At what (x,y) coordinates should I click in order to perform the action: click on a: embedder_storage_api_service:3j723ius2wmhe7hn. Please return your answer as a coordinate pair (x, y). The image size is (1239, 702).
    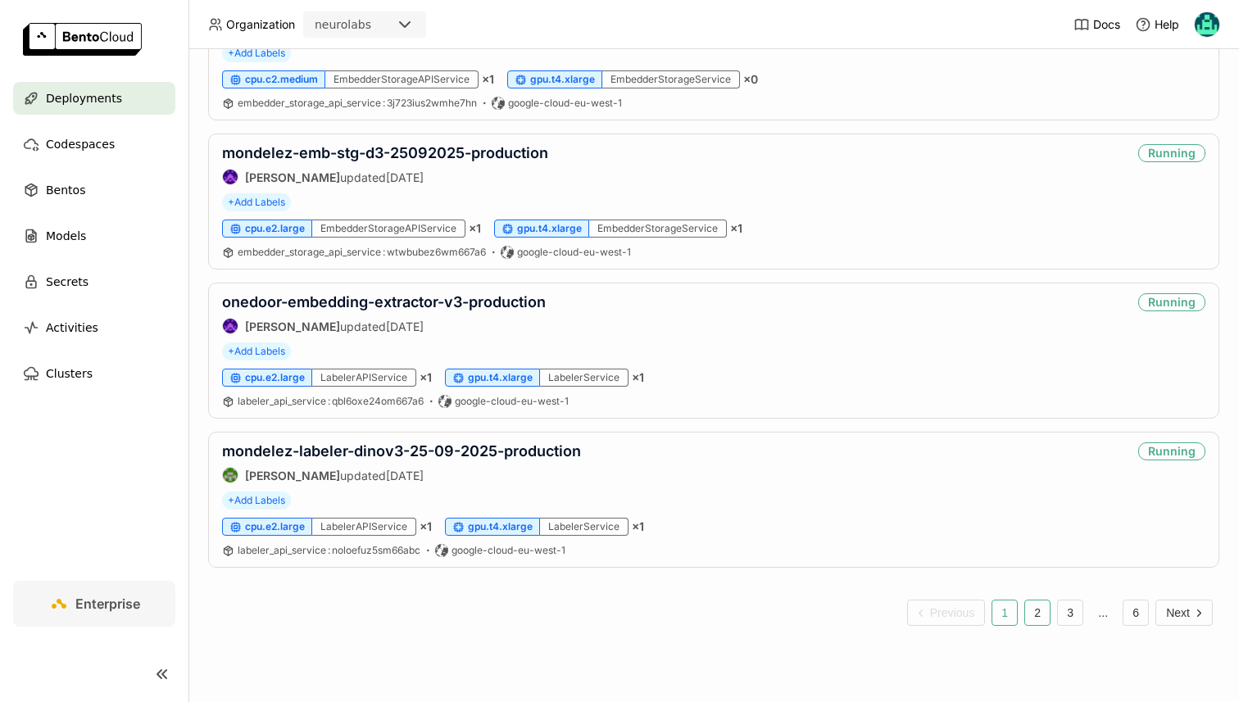
    Looking at the image, I should click on (357, 103).